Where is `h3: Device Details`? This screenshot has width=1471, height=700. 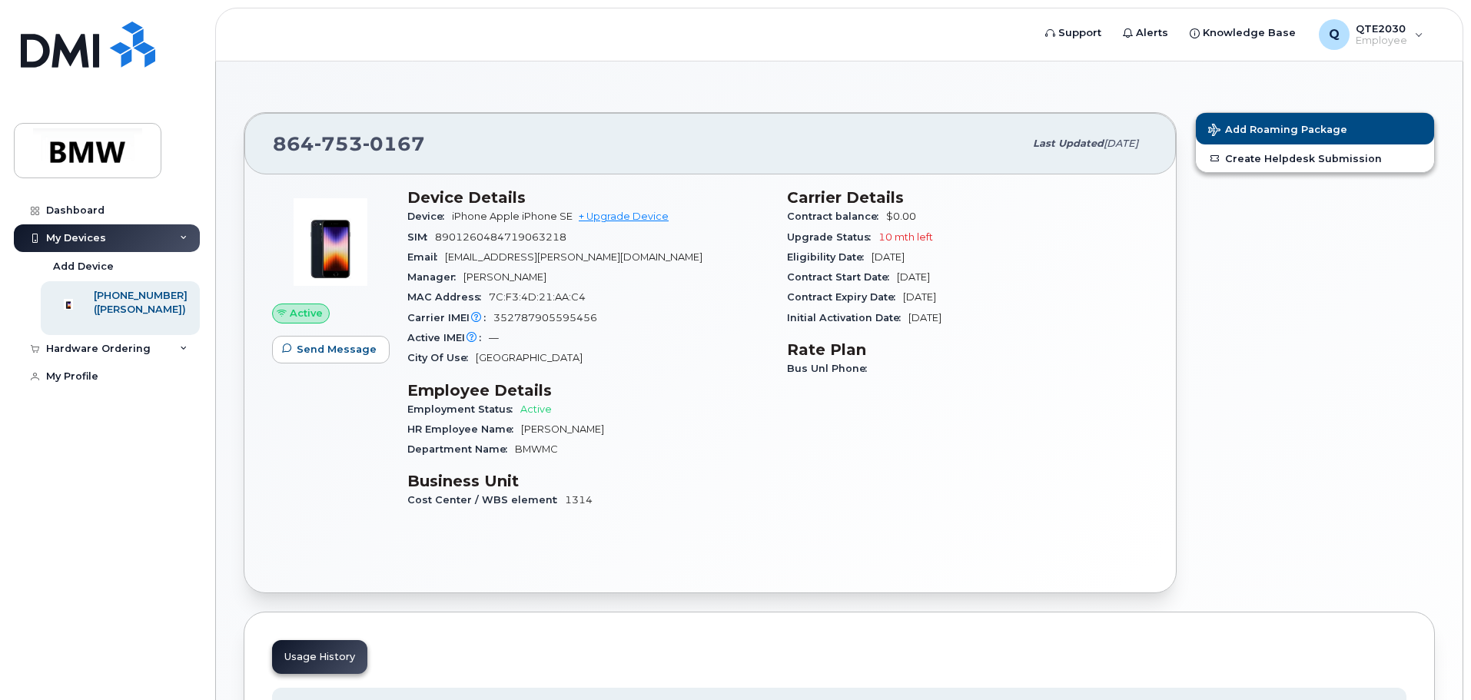 h3: Device Details is located at coordinates (588, 197).